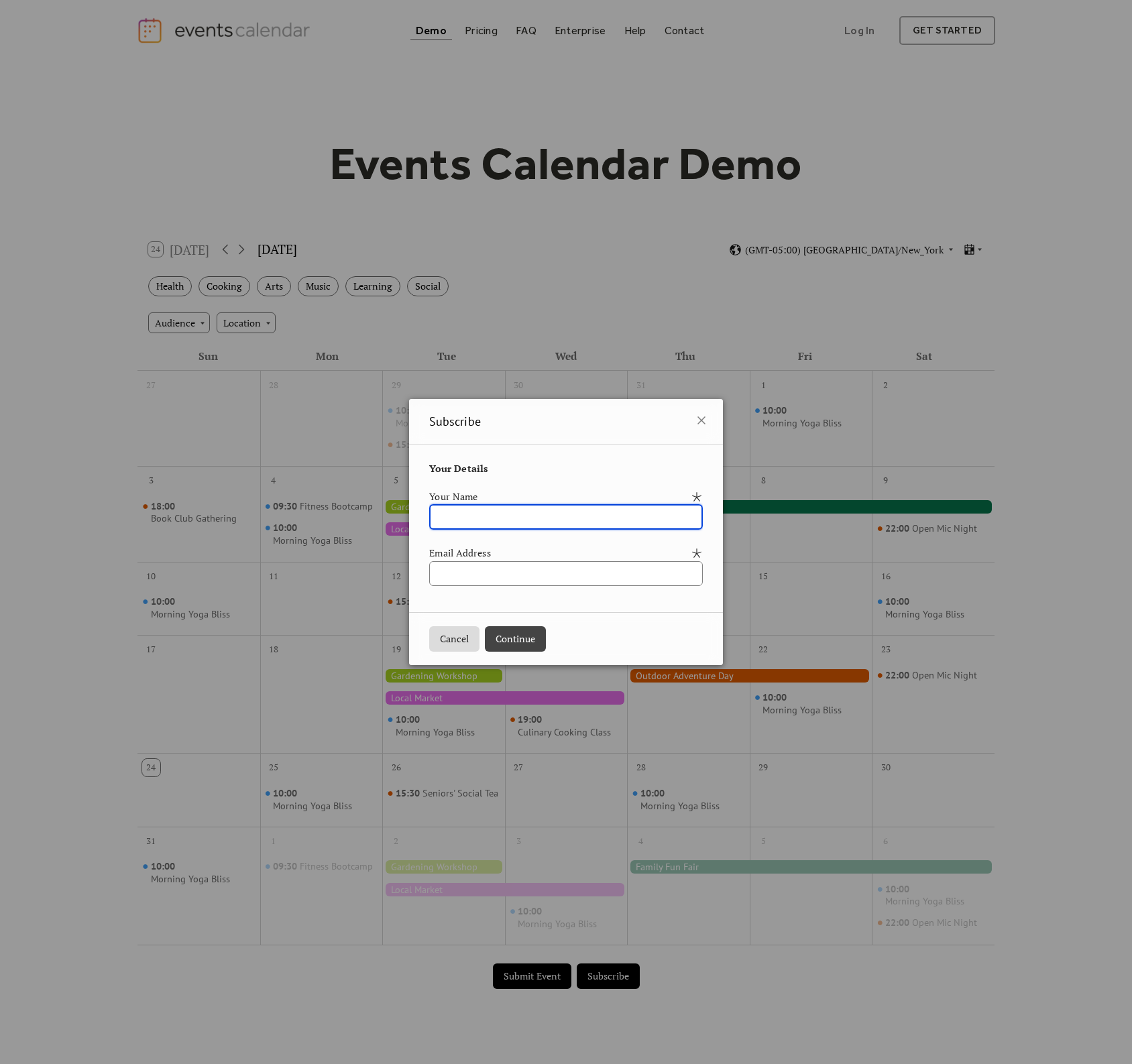  Describe the element at coordinates (458, 469) in the screenshot. I see `span: Your Details` at that location.